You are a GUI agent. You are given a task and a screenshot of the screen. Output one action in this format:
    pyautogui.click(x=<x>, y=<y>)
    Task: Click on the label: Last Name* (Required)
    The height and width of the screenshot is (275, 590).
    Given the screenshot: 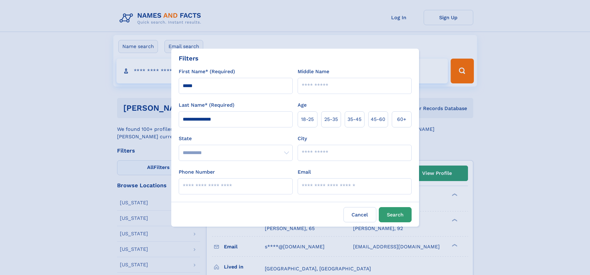 What is the action you would take?
    pyautogui.click(x=207, y=105)
    